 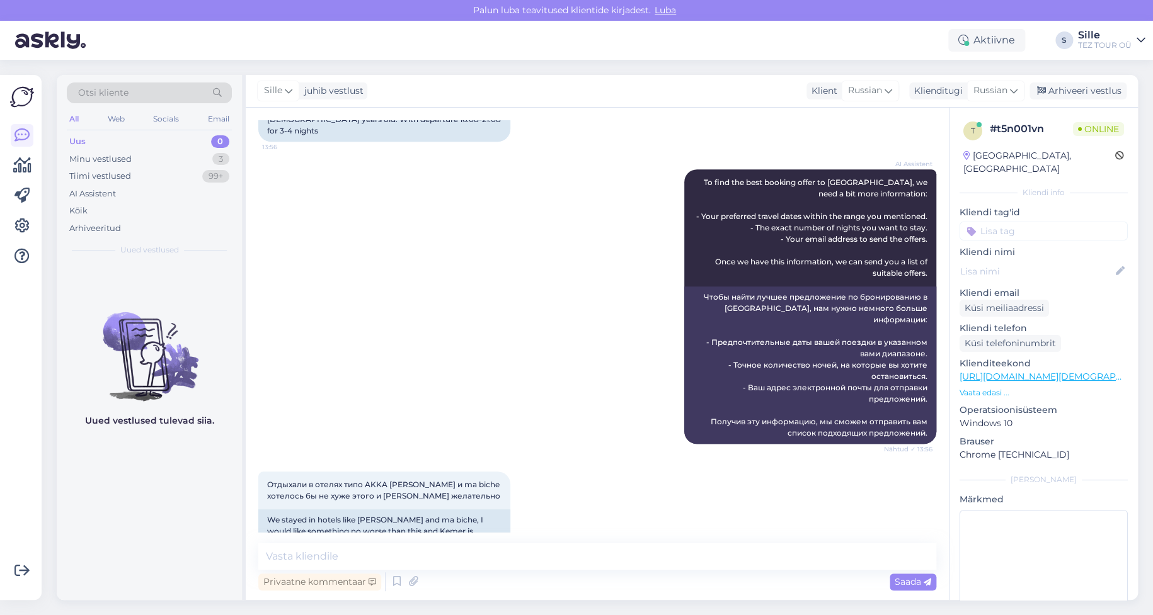 I want to click on span: Nähtud ✓ 13:56, so click(x=908, y=449).